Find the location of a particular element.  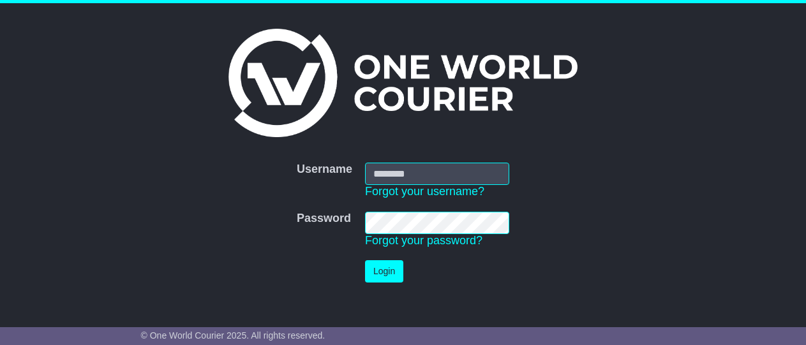

label: Username is located at coordinates (324, 170).